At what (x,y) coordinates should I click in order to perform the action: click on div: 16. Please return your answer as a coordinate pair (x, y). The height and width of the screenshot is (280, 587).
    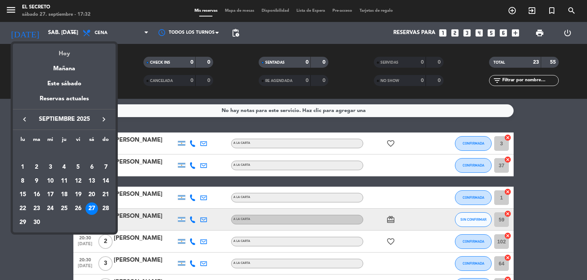
    Looking at the image, I should click on (37, 195).